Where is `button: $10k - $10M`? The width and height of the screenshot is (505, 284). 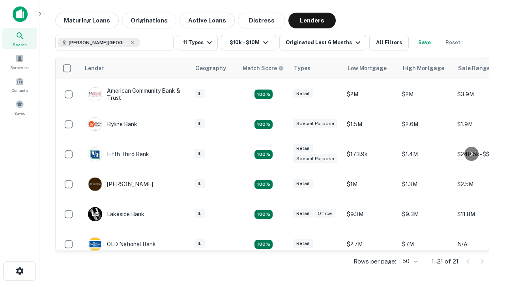 button: $10k - $10M is located at coordinates (249, 43).